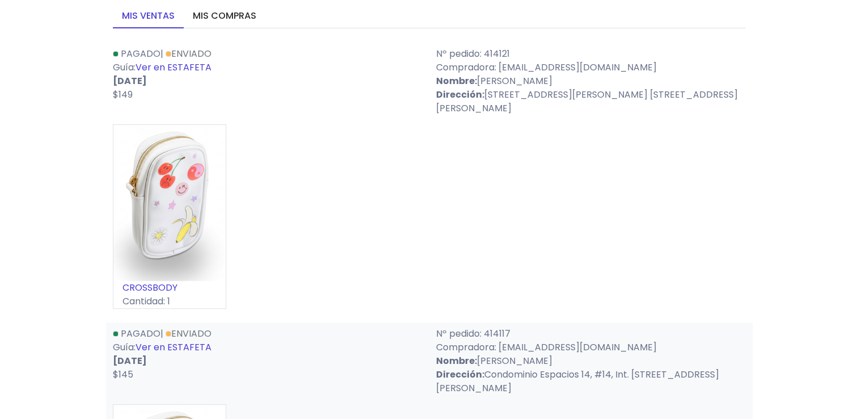 The height and width of the screenshot is (419, 858). What do you see at coordinates (170, 301) in the screenshot?
I see `p: Cantidad: 1` at bounding box center [170, 301].